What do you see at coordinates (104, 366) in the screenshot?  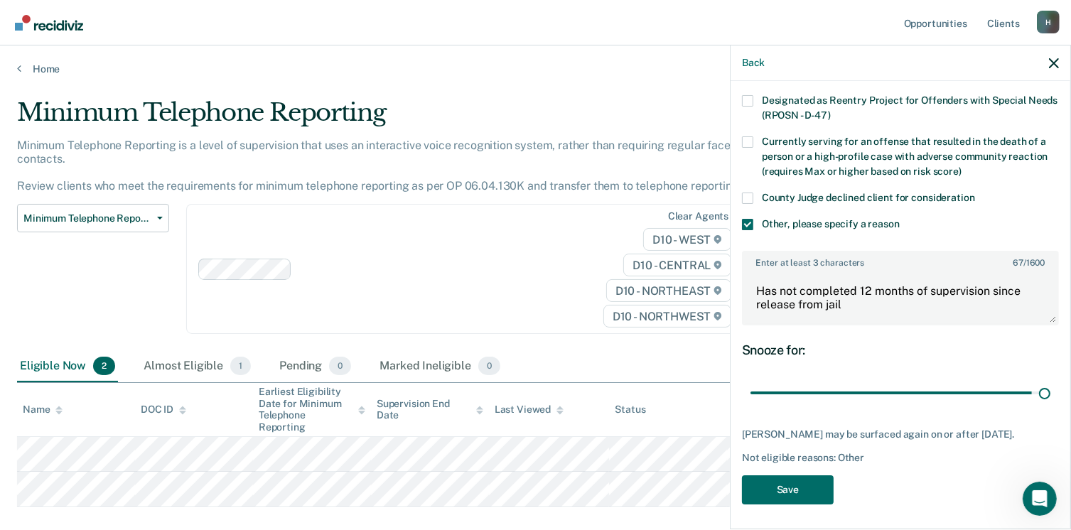 I see `span: 2` at bounding box center [104, 366].